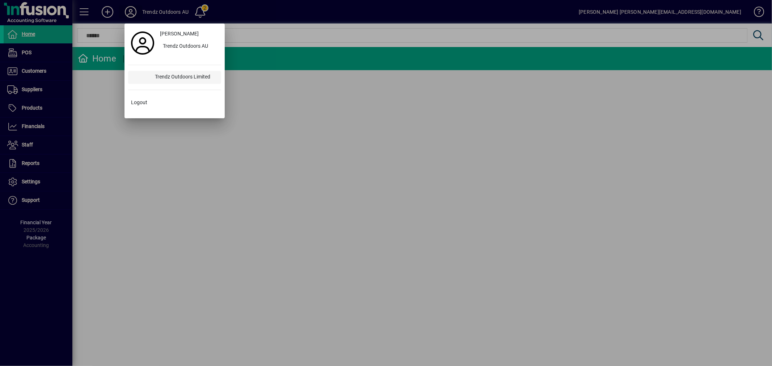  What do you see at coordinates (174, 102) in the screenshot?
I see `button: Logout` at bounding box center [174, 102].